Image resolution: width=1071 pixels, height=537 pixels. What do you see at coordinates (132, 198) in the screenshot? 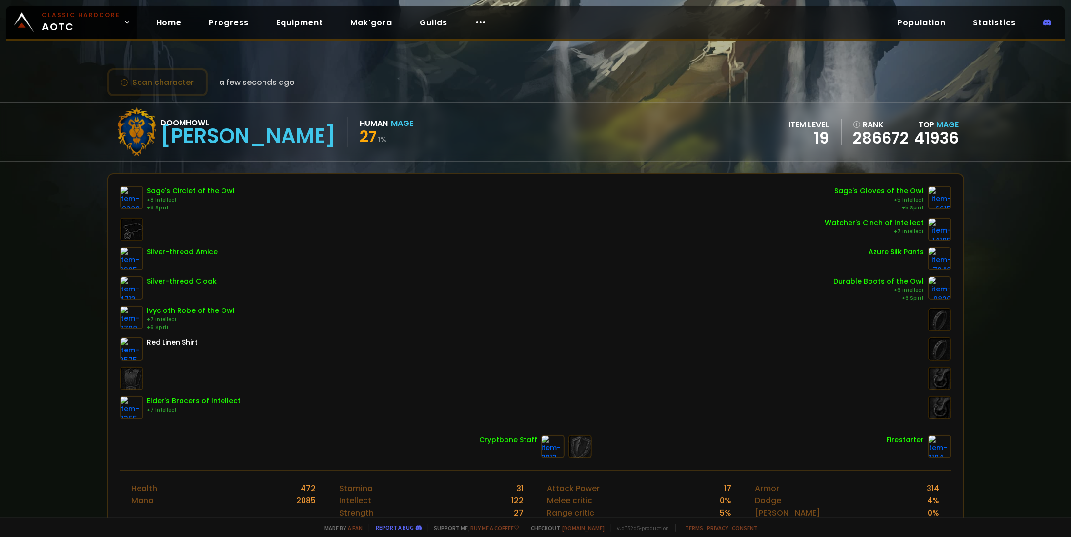
I see `img: item-10288` at bounding box center [132, 198].